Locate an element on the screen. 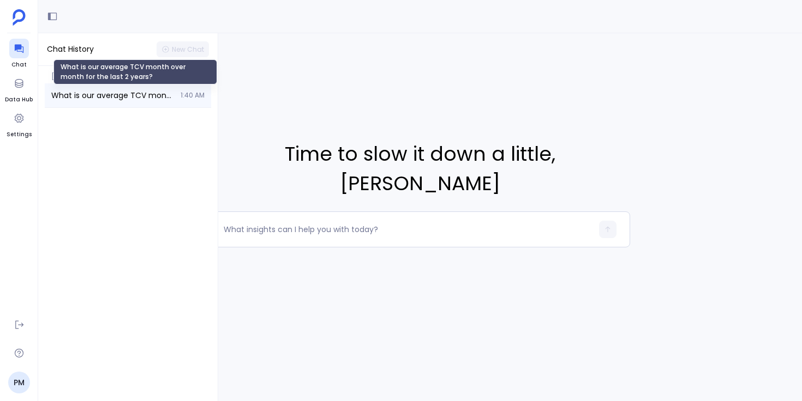 The height and width of the screenshot is (401, 802). span: Data Hub is located at coordinates (19, 100).